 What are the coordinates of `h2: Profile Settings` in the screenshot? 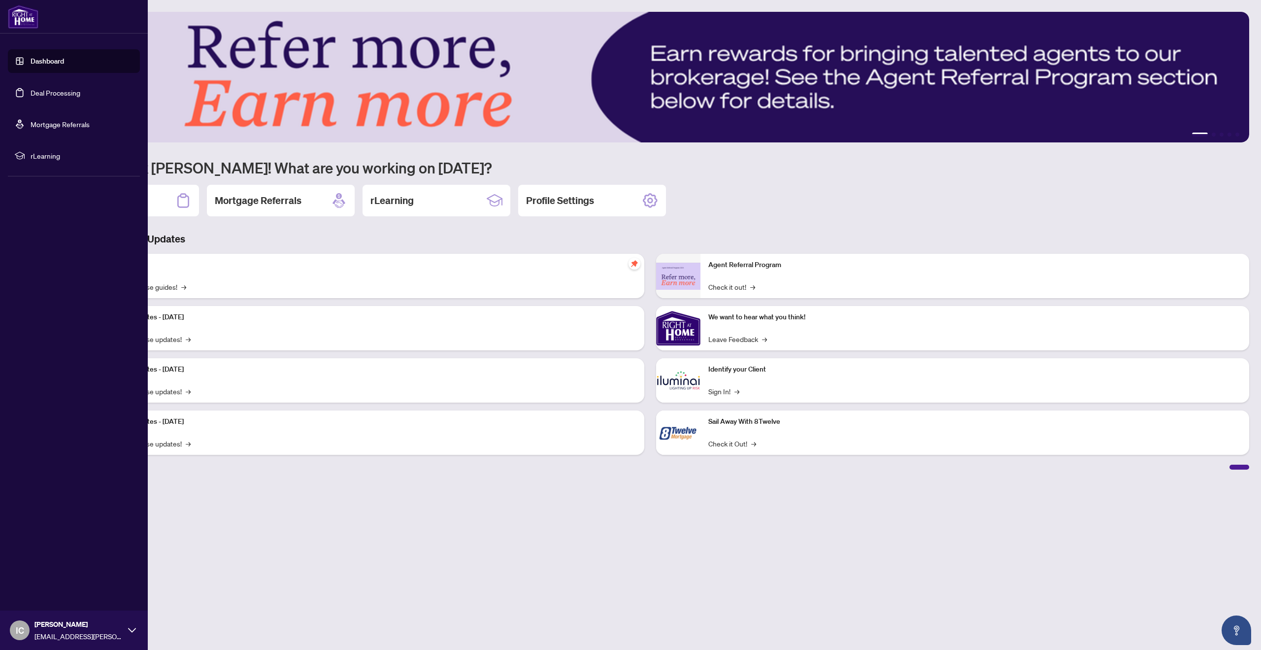 It's located at (560, 201).